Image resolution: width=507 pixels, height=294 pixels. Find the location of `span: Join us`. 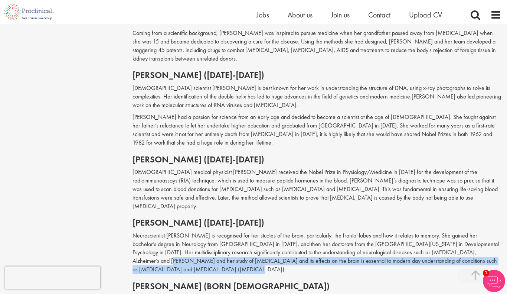

span: Join us is located at coordinates (340, 15).